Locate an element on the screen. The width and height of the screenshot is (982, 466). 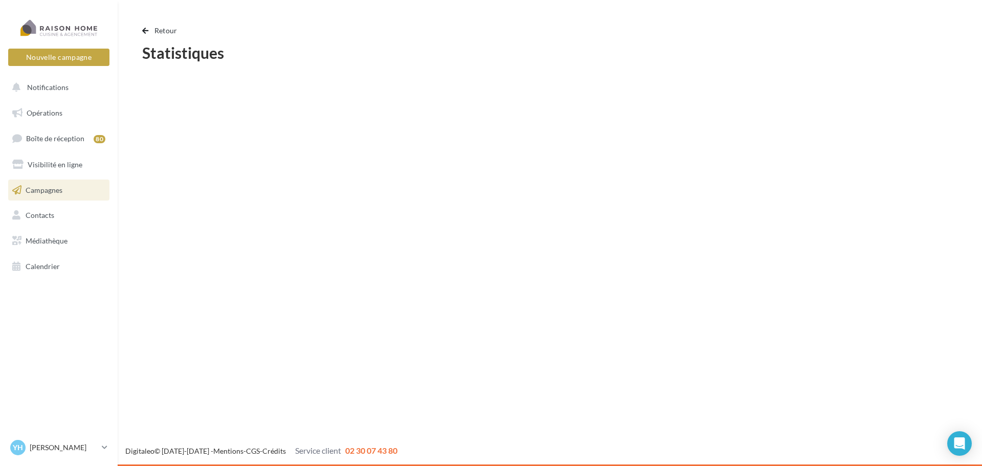
span: Campagnes is located at coordinates (44, 189).